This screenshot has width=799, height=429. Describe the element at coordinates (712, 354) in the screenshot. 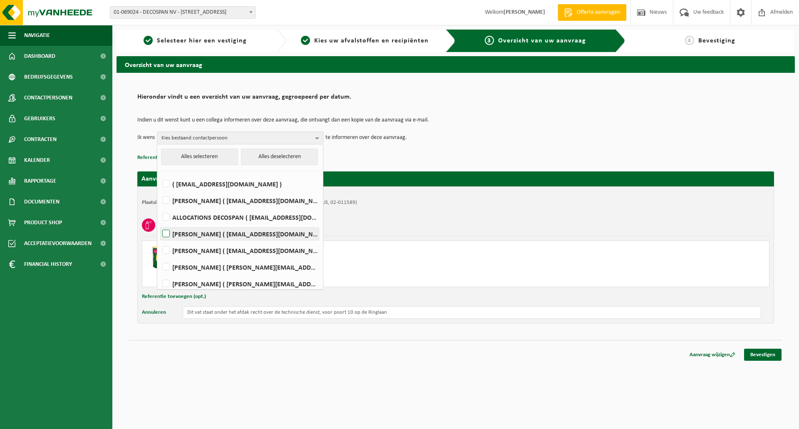

I see `a: Aanvraag wijzigen` at that location.